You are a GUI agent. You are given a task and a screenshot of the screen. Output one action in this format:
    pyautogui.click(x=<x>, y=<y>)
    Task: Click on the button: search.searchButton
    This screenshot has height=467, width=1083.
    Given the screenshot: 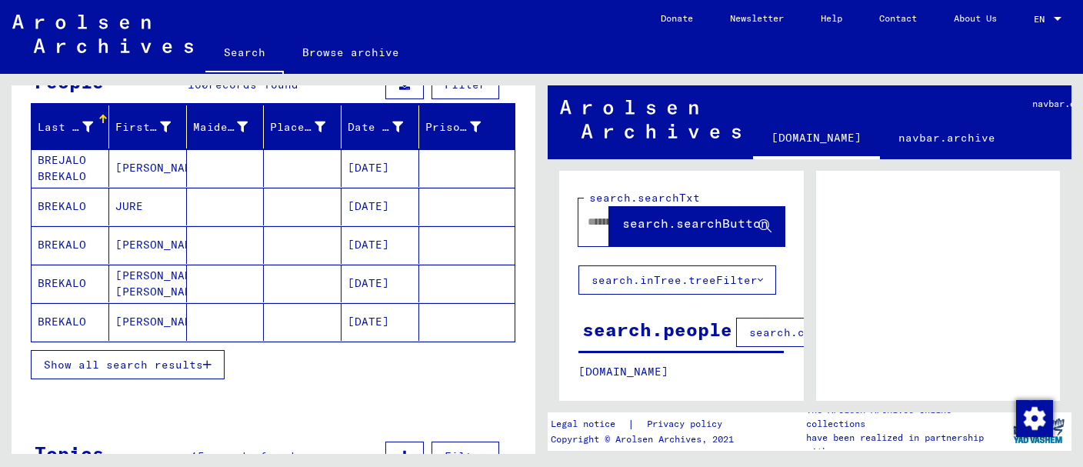 What is the action you would take?
    pyautogui.click(x=697, y=222)
    